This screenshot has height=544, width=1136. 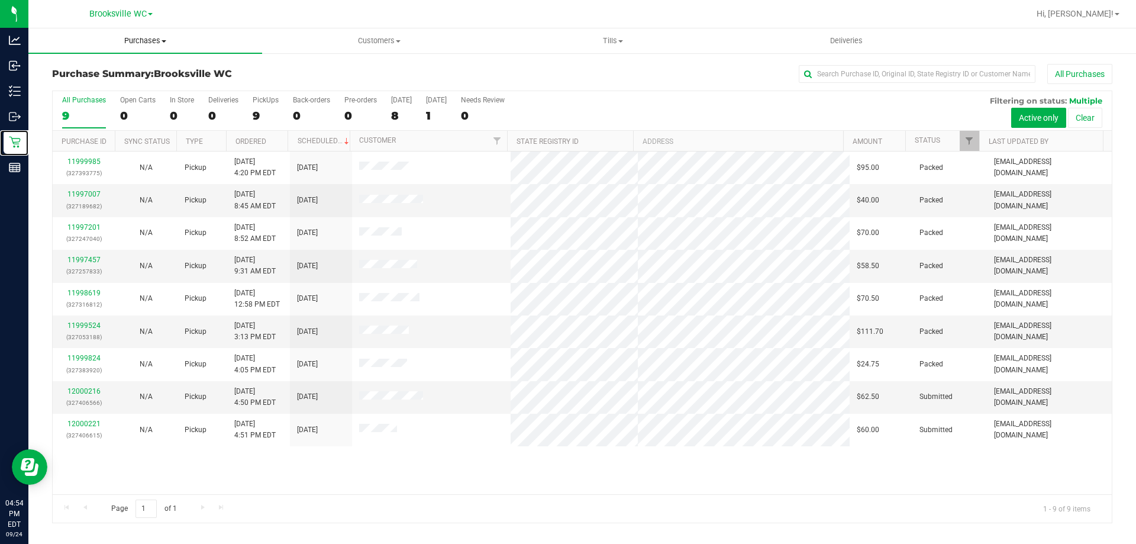 What do you see at coordinates (84, 100) in the screenshot?
I see `div: All Purchases` at bounding box center [84, 100].